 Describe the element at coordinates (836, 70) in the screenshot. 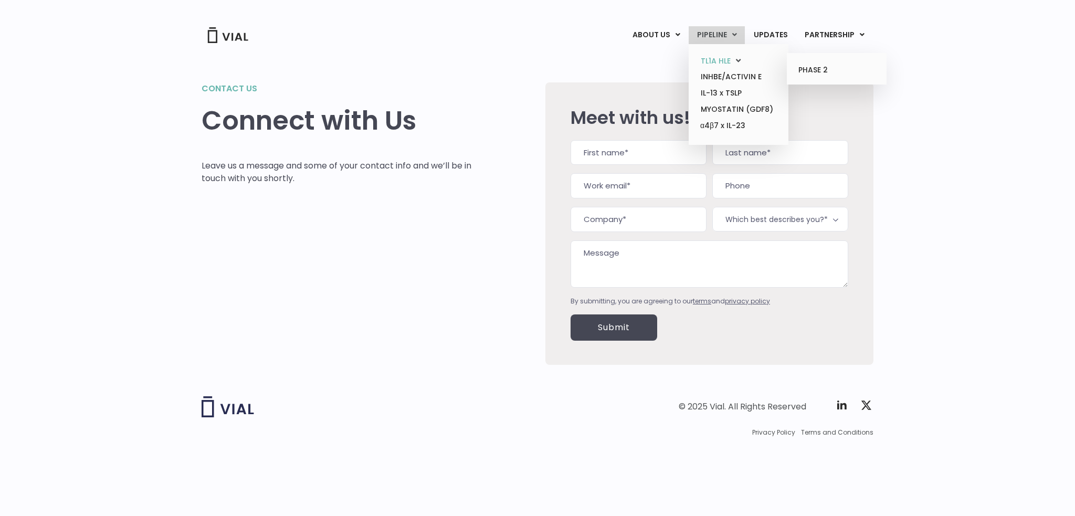

I see `a: PHASE 2` at that location.